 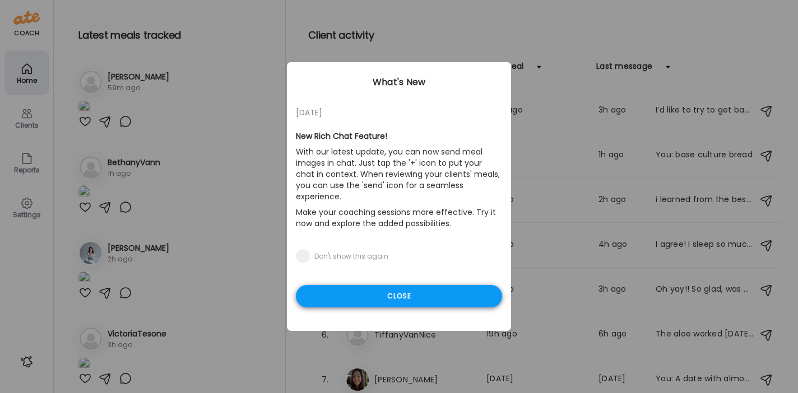 I want to click on div: What's New, so click(x=399, y=82).